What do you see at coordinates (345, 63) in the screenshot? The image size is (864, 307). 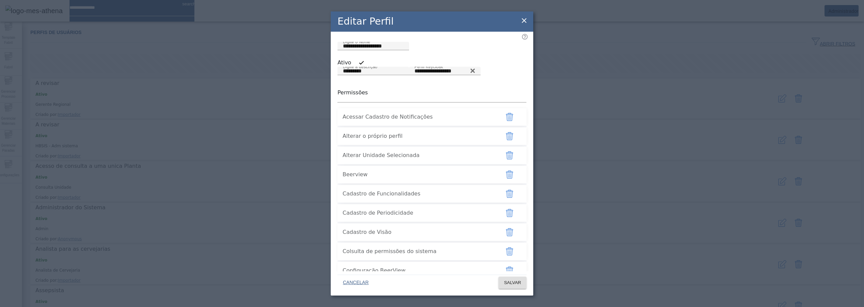 I see `label: Ativo` at bounding box center [345, 63].